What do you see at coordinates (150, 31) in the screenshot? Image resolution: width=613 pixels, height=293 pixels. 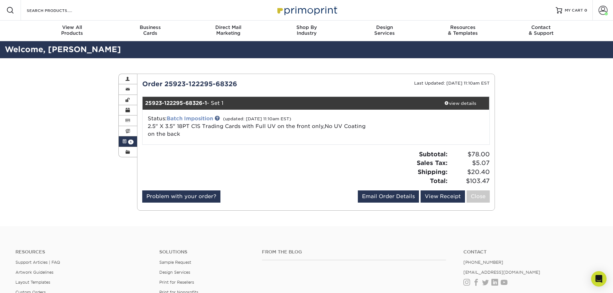 I see `a: BusinessCards` at bounding box center [150, 31].